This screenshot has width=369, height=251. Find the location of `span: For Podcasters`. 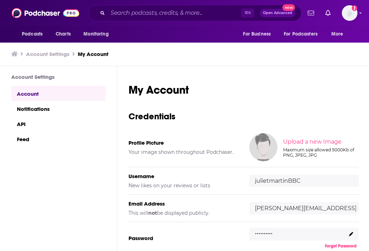

span: For Podcasters is located at coordinates (300, 34).